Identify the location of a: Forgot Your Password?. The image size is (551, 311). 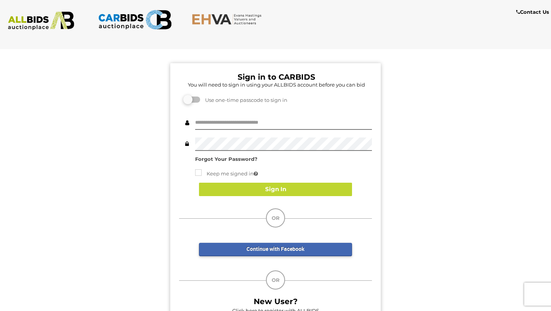
(226, 159).